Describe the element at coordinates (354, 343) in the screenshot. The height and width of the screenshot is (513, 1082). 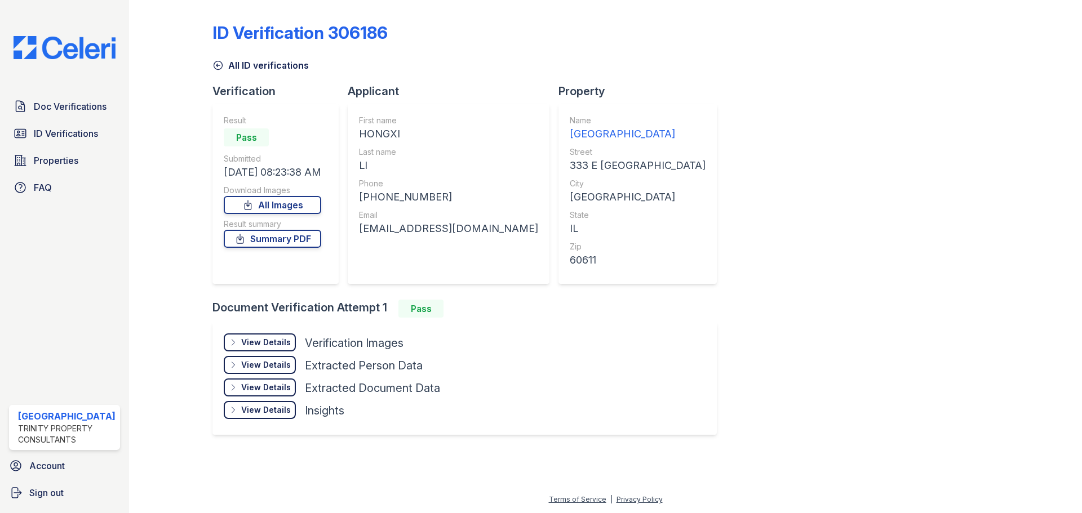
I see `div: Verification Images` at that location.